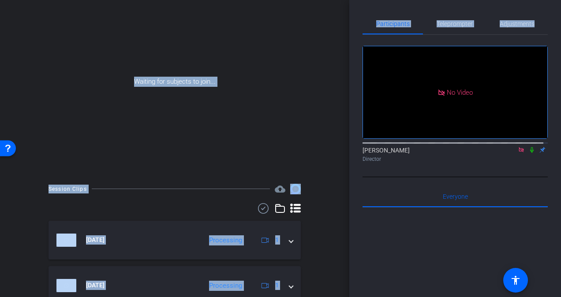  I want to click on span: Participants, so click(393, 24).